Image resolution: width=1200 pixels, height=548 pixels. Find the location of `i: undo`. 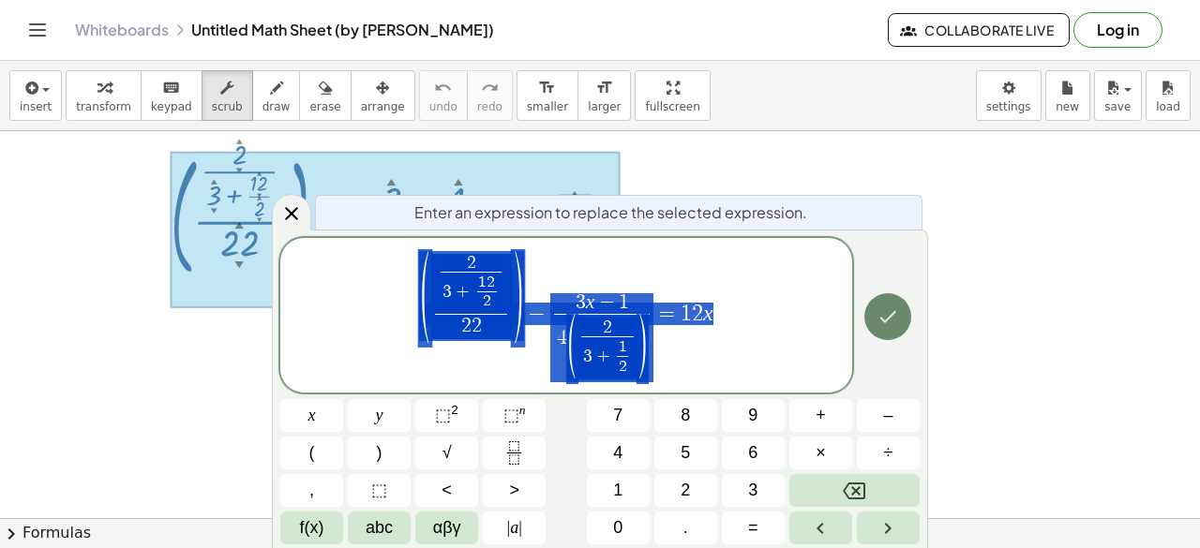

i: undo is located at coordinates (442, 88).